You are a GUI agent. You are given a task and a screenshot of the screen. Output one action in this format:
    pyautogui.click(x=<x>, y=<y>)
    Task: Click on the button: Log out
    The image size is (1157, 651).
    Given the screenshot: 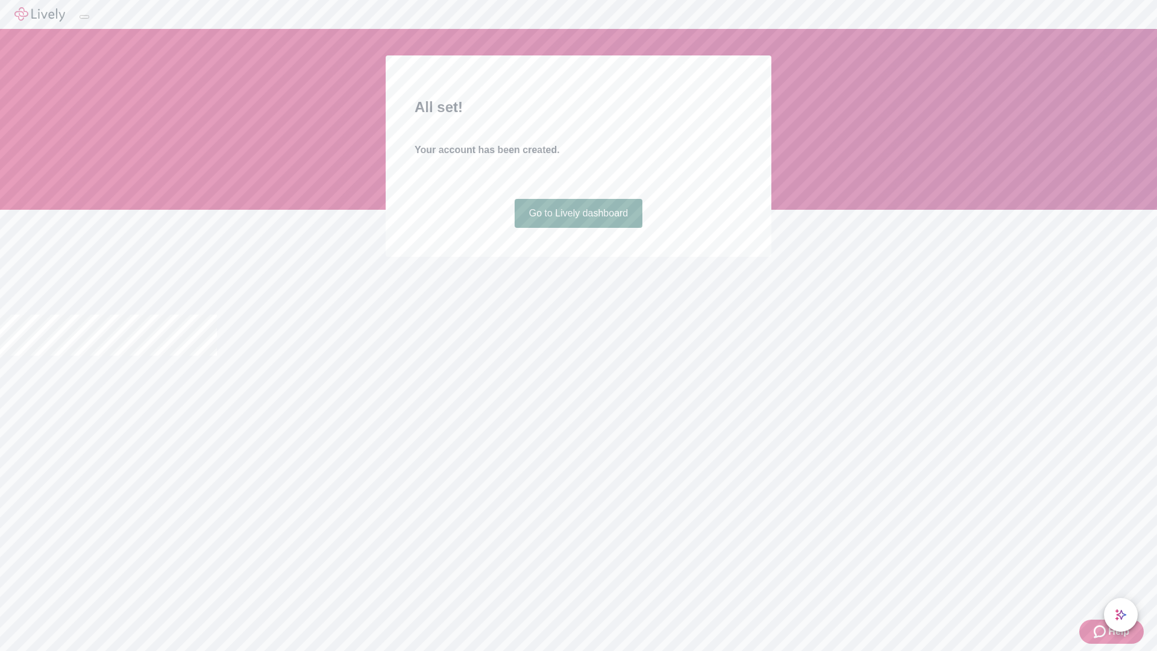 What is the action you would take?
    pyautogui.click(x=84, y=17)
    